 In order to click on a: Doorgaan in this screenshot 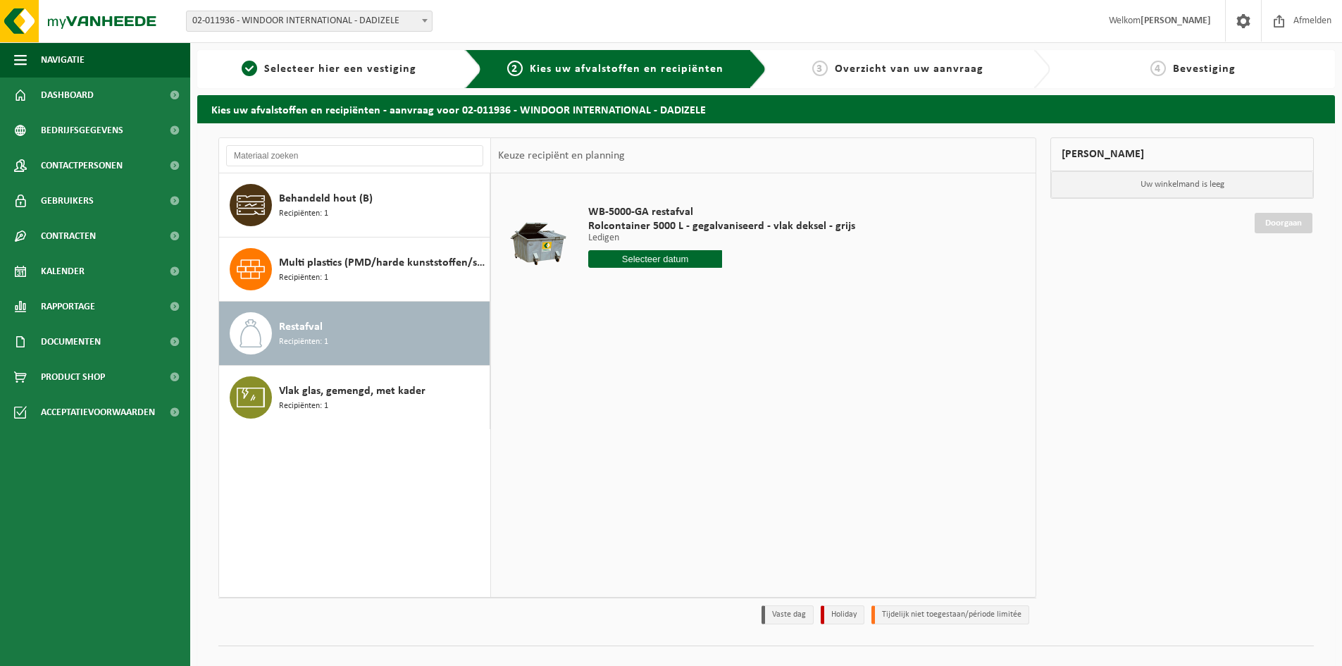, I will do `click(1284, 223)`.